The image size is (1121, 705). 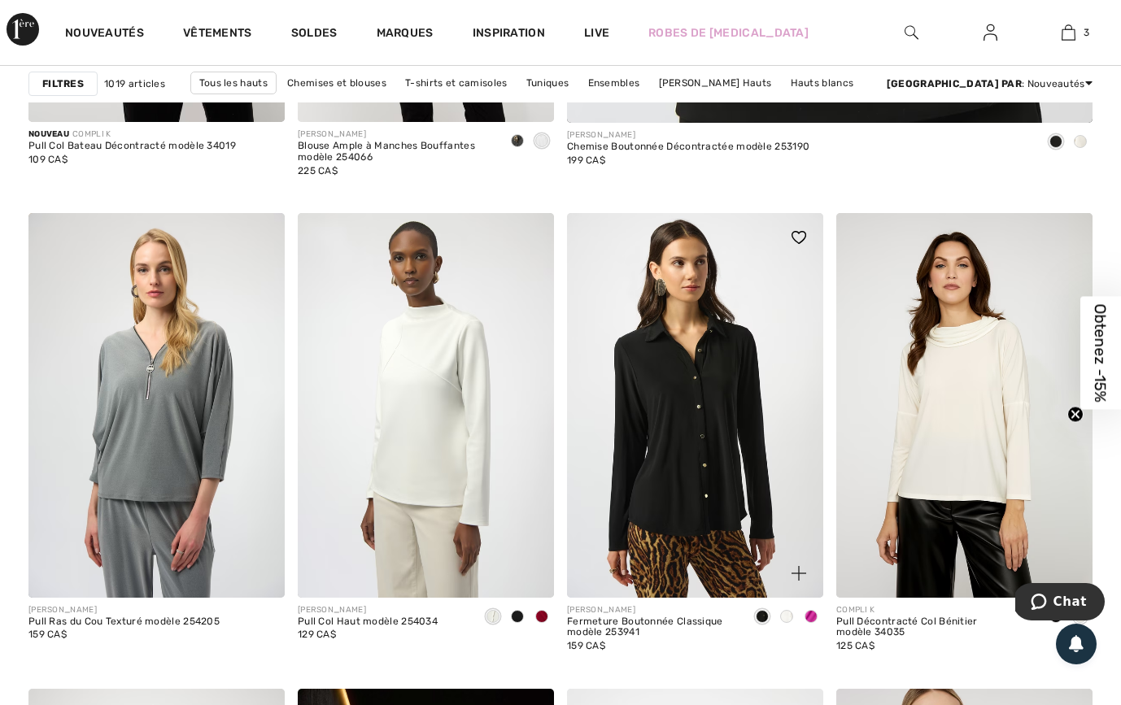 What do you see at coordinates (933, 628) in the screenshot?
I see `div: Pull Décontracté Col Bénitier modèle 34035` at bounding box center [933, 628].